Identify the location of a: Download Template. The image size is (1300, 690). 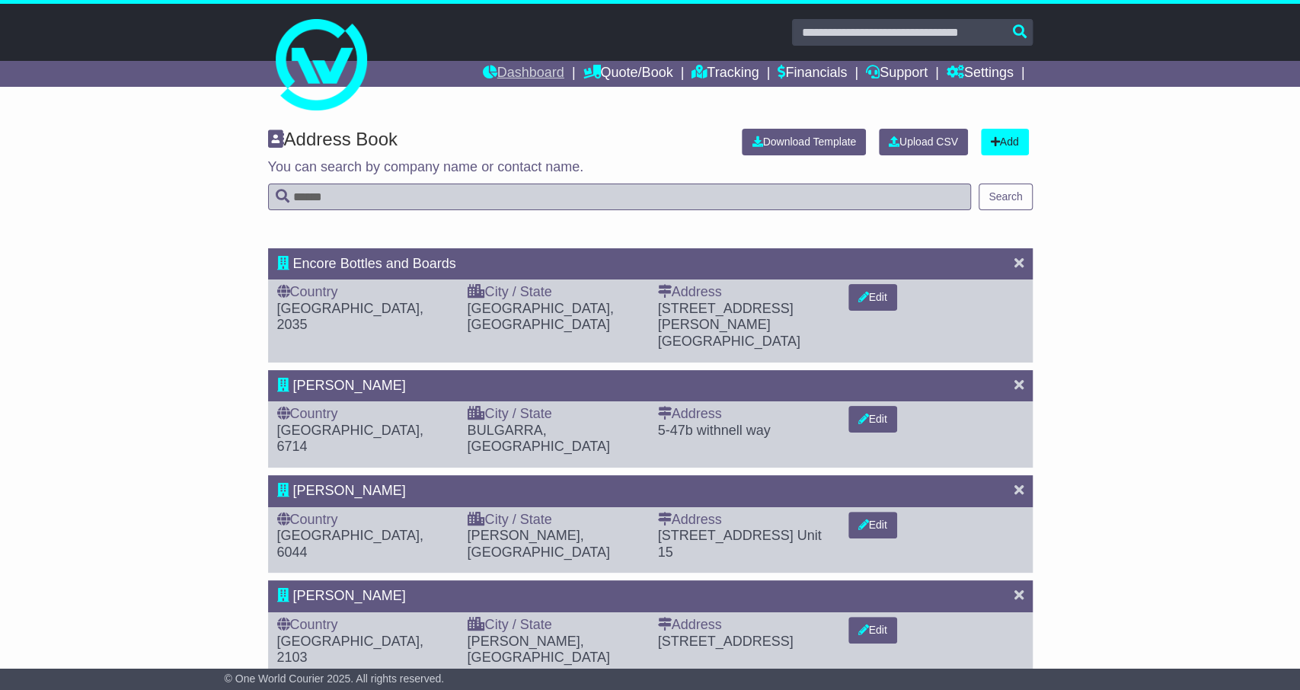
(804, 142).